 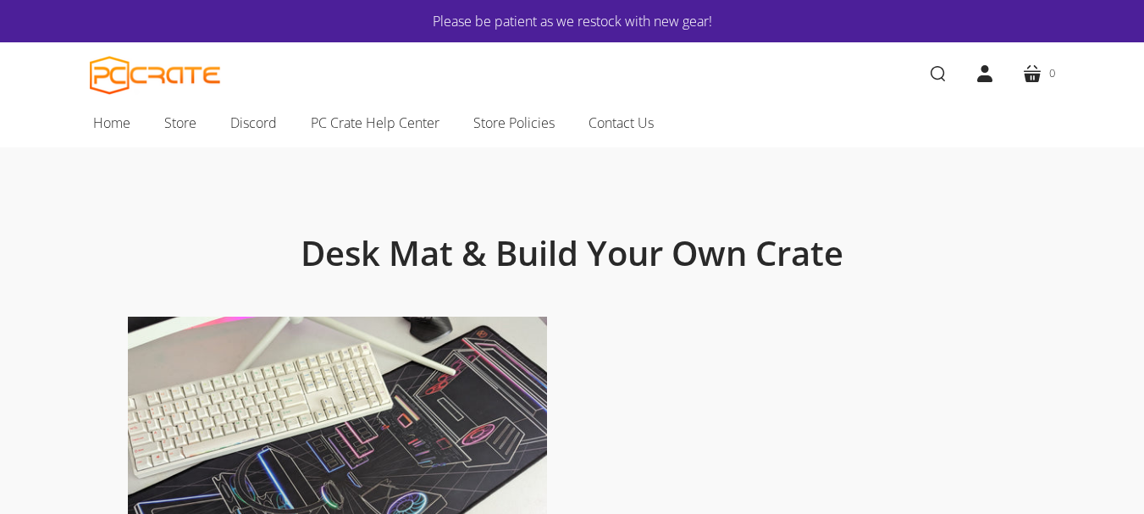 I want to click on span: Discord, so click(x=253, y=123).